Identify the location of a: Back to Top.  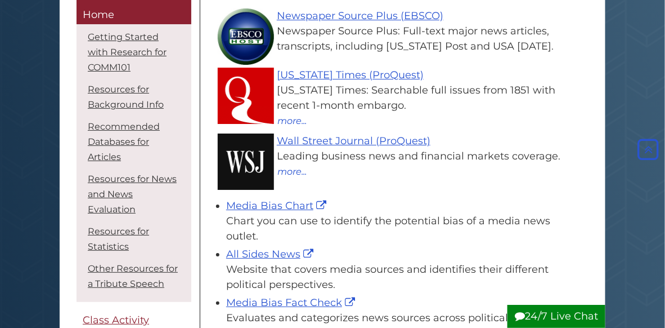
(649, 150).